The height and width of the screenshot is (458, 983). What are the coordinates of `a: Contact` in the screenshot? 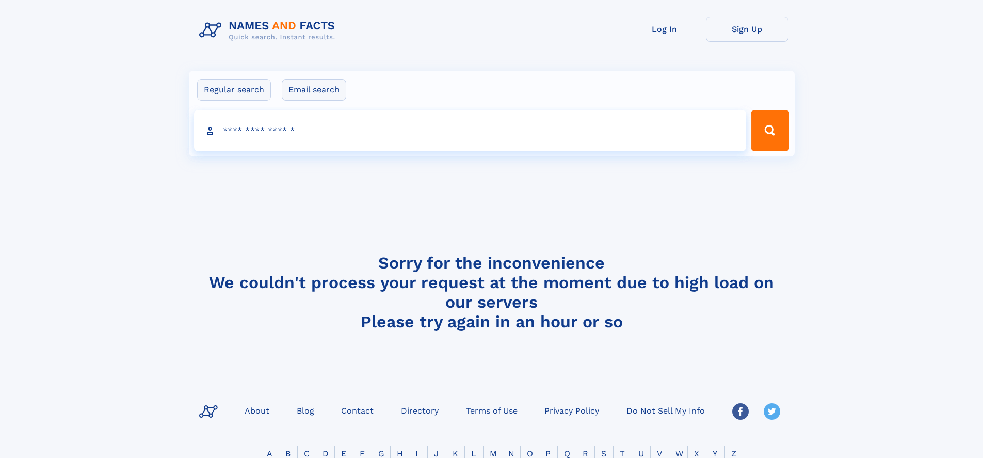 It's located at (357, 410).